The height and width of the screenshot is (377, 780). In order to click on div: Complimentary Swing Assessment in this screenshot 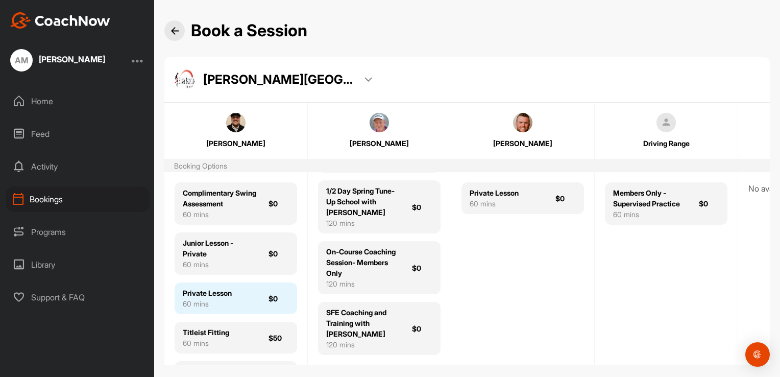, I will do `click(220, 198)`.